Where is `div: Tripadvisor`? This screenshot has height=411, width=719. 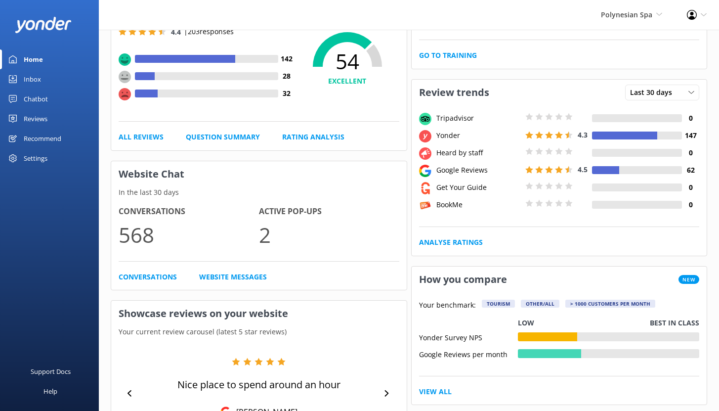
div: Tripadvisor is located at coordinates (478, 118).